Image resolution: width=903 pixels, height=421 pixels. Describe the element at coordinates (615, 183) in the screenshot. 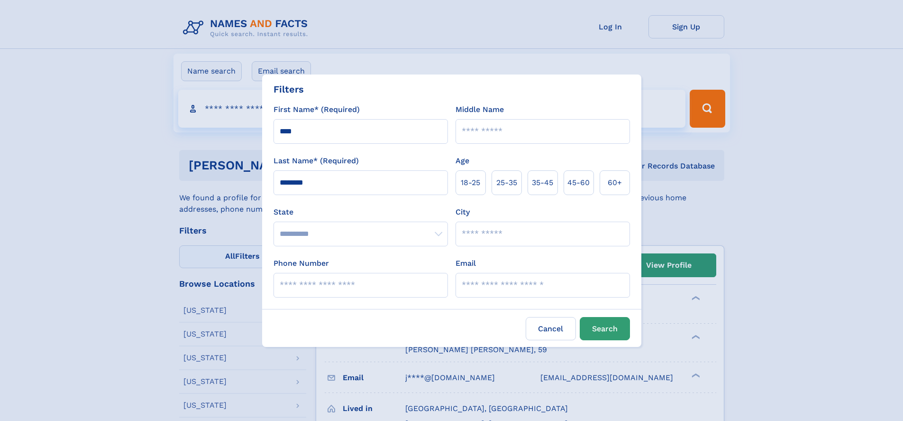

I see `span: 60+` at that location.